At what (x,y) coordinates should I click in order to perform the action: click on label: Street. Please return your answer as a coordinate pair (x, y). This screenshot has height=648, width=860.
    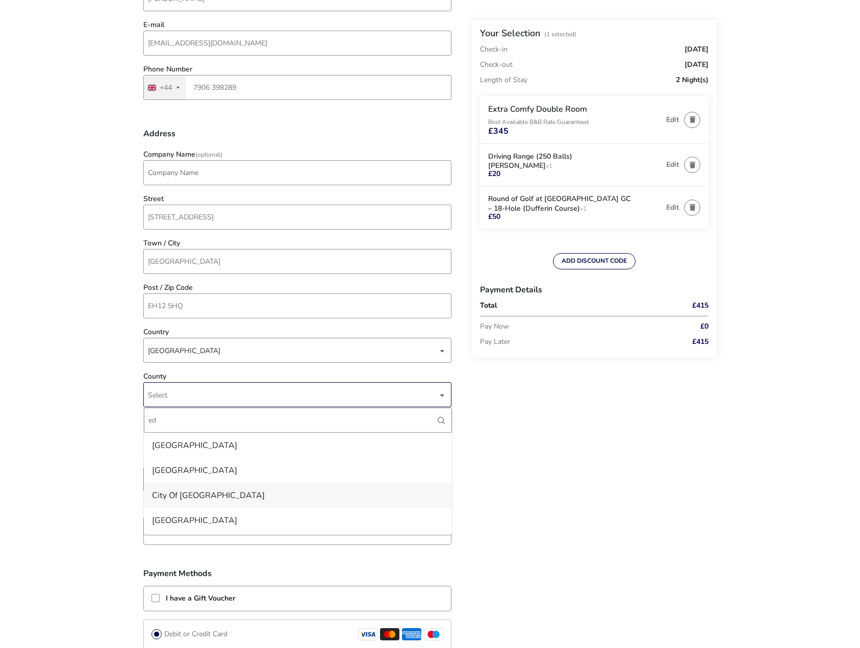
    Looking at the image, I should click on (153, 199).